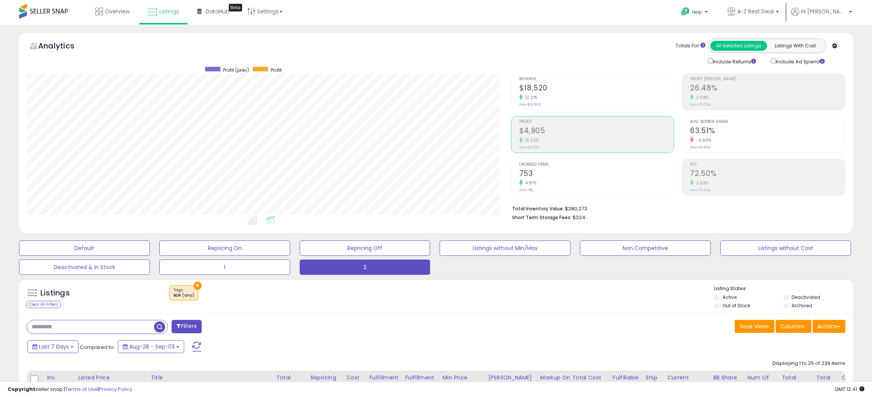 The width and height of the screenshot is (872, 397). I want to click on small: 2.63%, so click(701, 183).